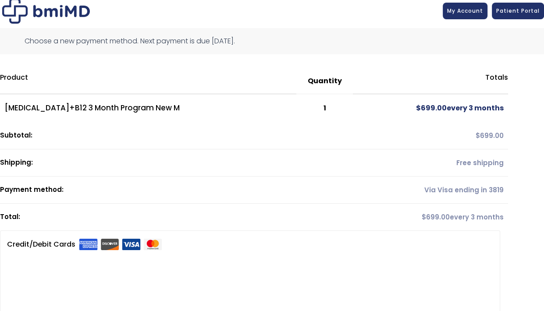 The height and width of the screenshot is (311, 544). Describe the element at coordinates (85, 244) in the screenshot. I see `label: Credit/Debit Cards` at that location.